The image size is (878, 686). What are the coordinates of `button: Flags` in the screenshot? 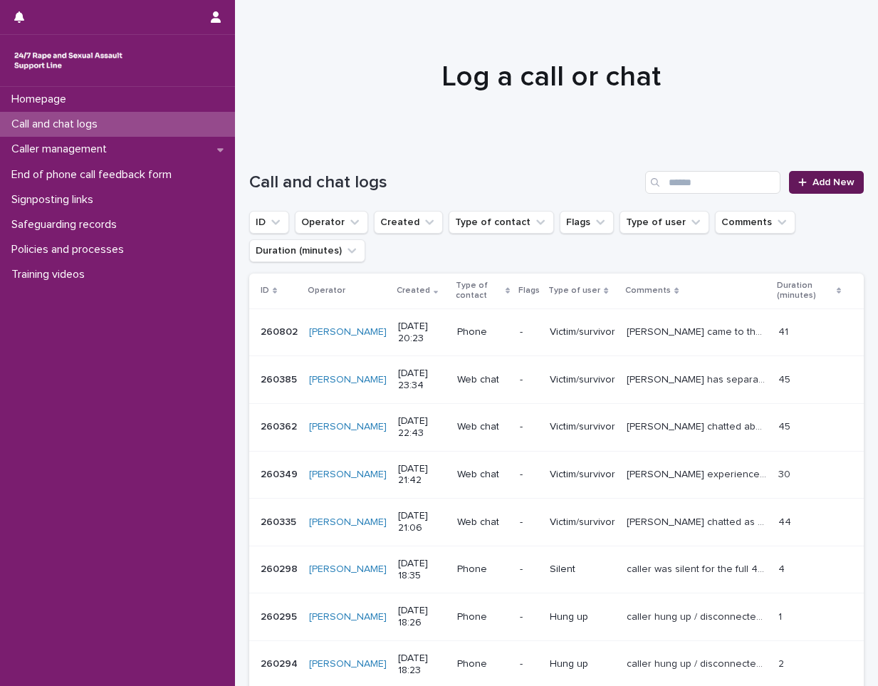 It's located at (587, 222).